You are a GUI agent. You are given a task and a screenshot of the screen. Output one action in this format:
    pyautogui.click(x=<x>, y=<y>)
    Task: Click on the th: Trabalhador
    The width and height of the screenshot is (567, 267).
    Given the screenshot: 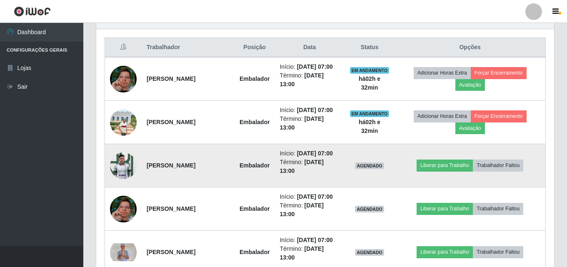 What is the action you would take?
    pyautogui.click(x=188, y=48)
    